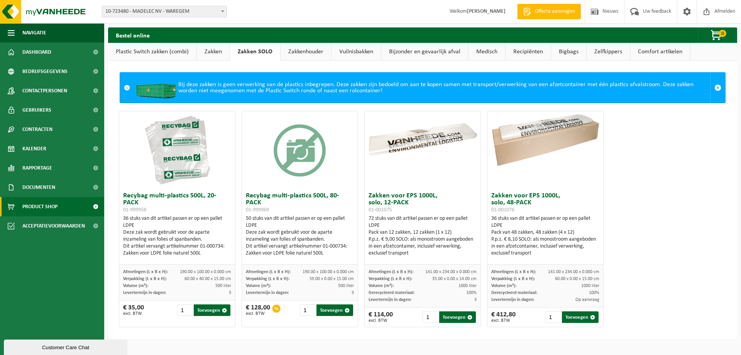  What do you see at coordinates (37, 168) in the screenshot?
I see `span: Rapportage` at bounding box center [37, 168].